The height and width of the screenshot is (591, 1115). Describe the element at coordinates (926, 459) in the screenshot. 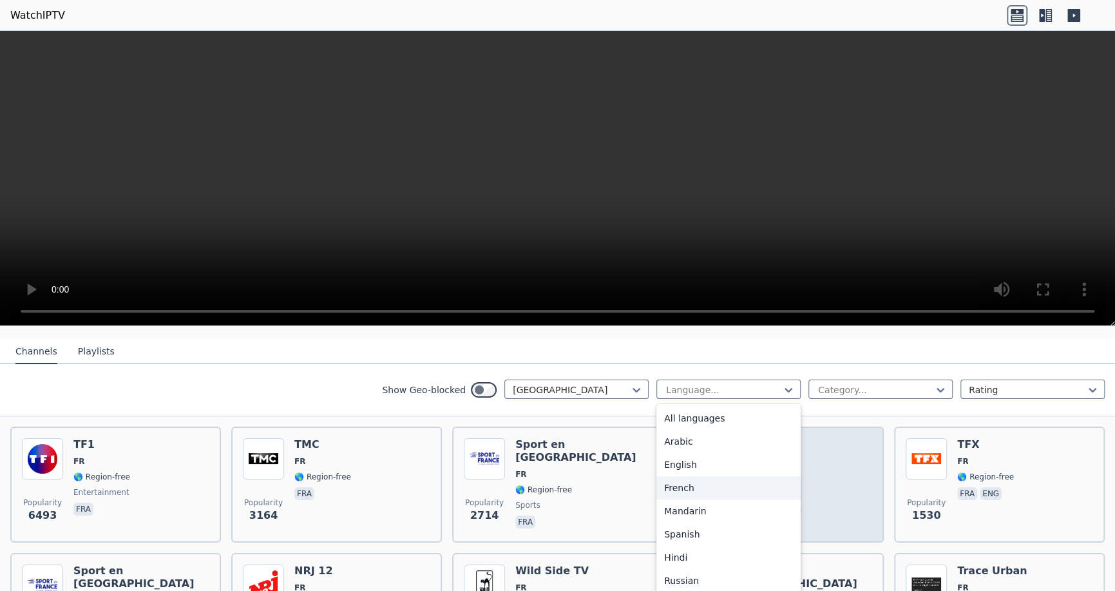

I see `img: TFX` at that location.